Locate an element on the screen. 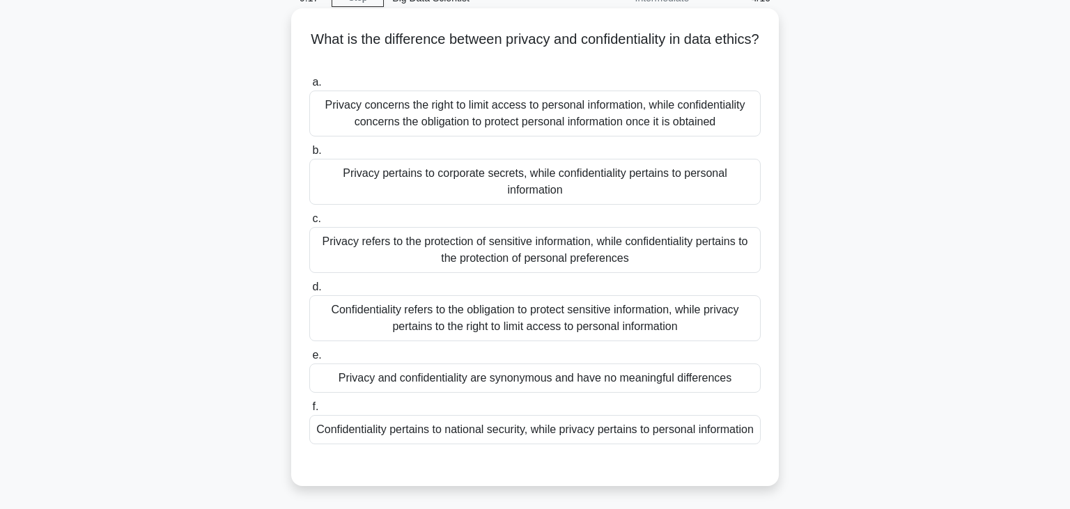 Image resolution: width=1070 pixels, height=509 pixels. span: b. is located at coordinates (316, 150).